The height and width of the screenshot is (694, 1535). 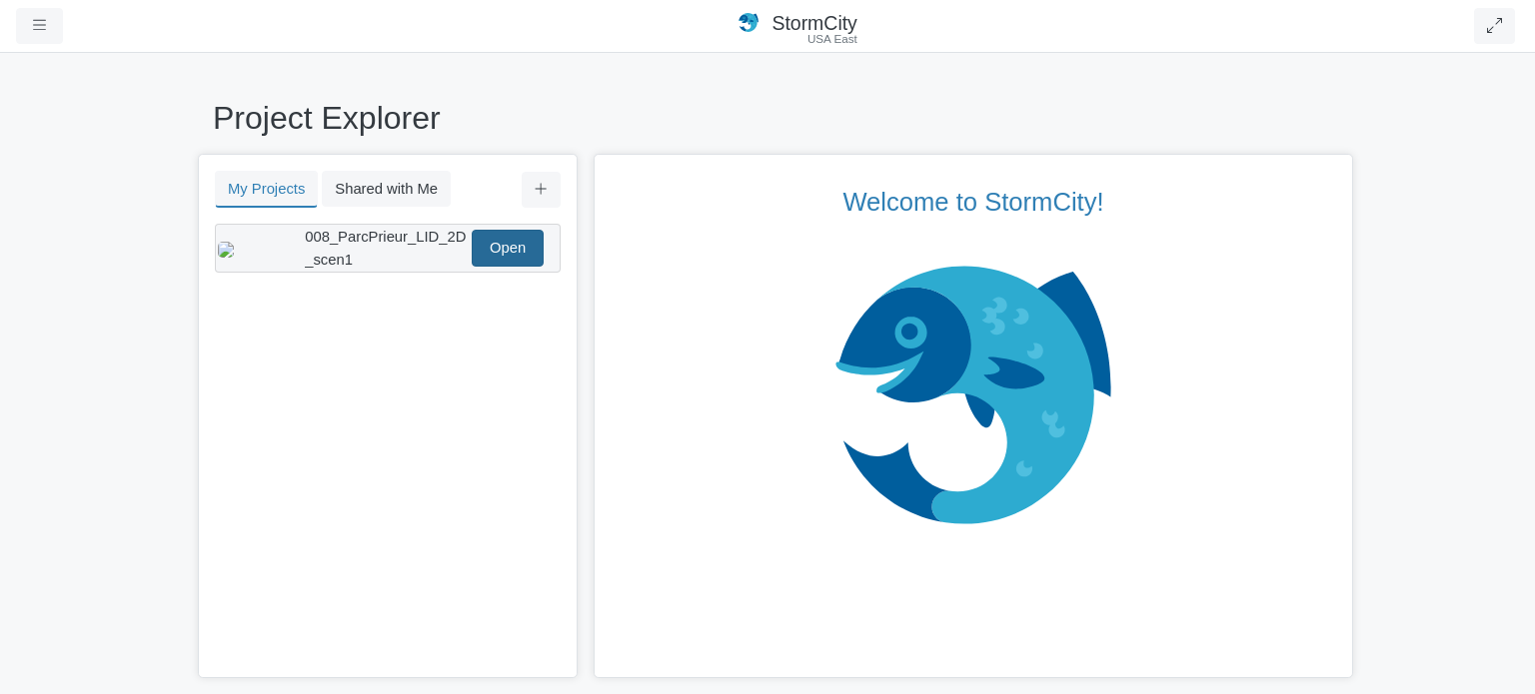 What do you see at coordinates (508, 248) in the screenshot?
I see `a: Open` at bounding box center [508, 248].